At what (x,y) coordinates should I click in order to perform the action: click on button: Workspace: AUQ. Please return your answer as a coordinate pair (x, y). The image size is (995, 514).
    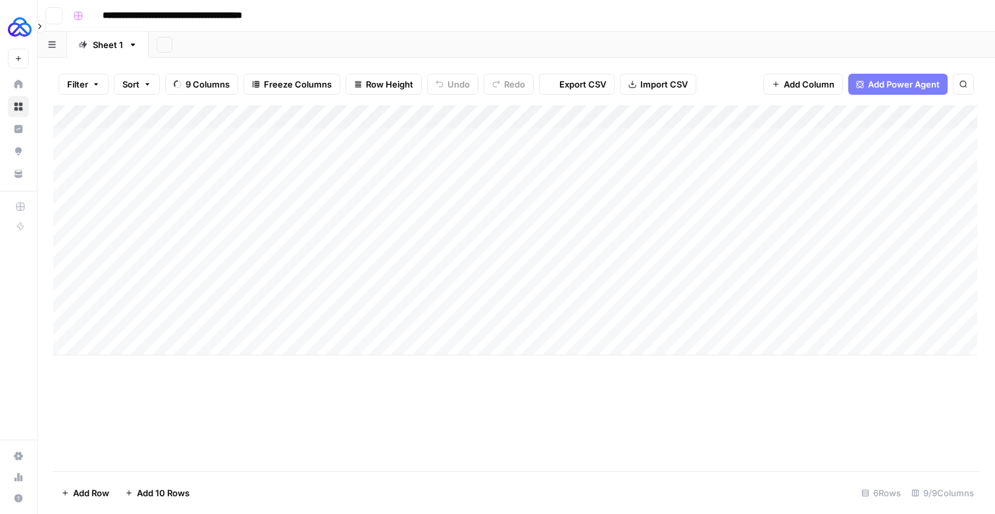
    Looking at the image, I should click on (18, 27).